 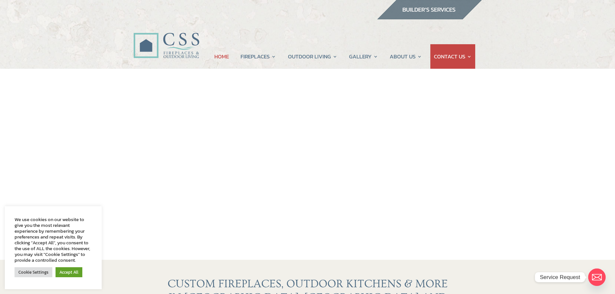 I want to click on a: OUTDOOR LIVING, so click(x=312, y=56).